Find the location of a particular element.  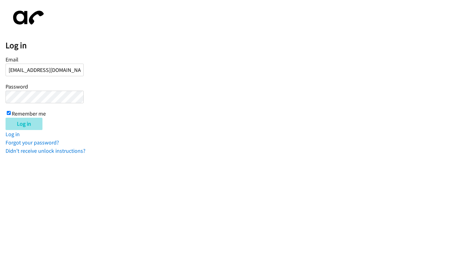

a: Log in is located at coordinates (13, 134).